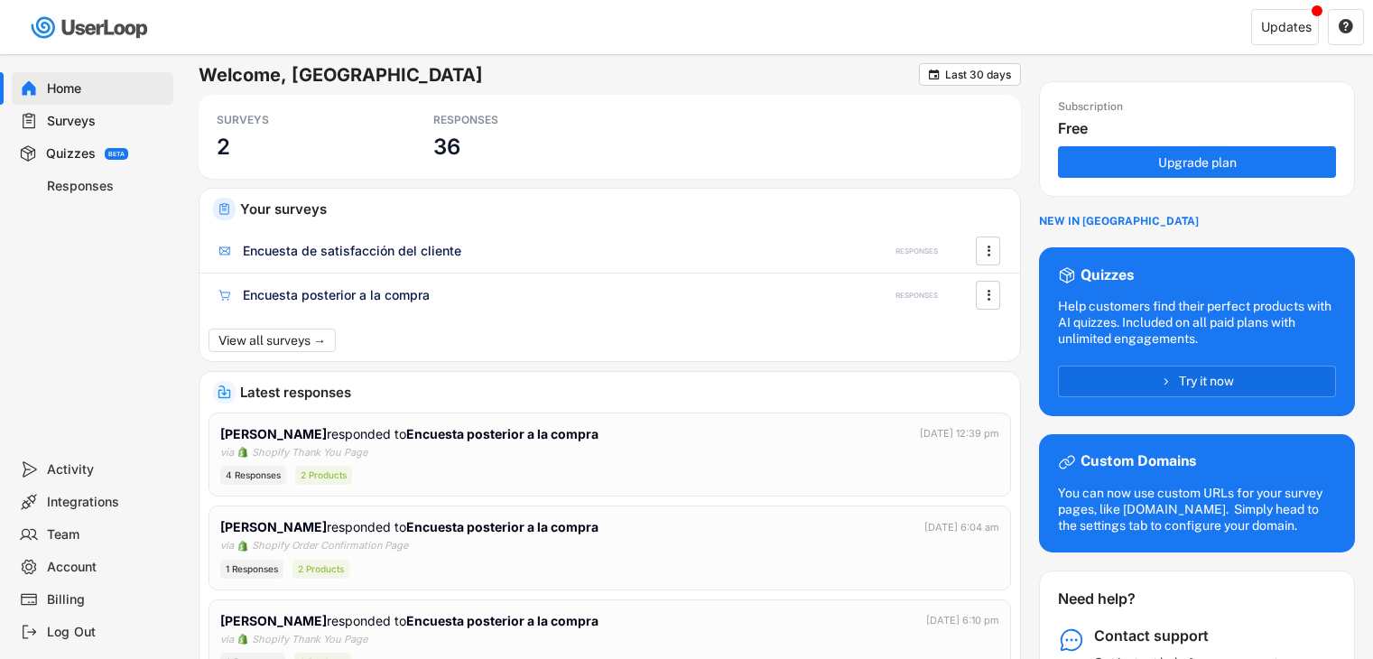 This screenshot has height=659, width=1373. I want to click on div: Need help?, so click(1120, 599).